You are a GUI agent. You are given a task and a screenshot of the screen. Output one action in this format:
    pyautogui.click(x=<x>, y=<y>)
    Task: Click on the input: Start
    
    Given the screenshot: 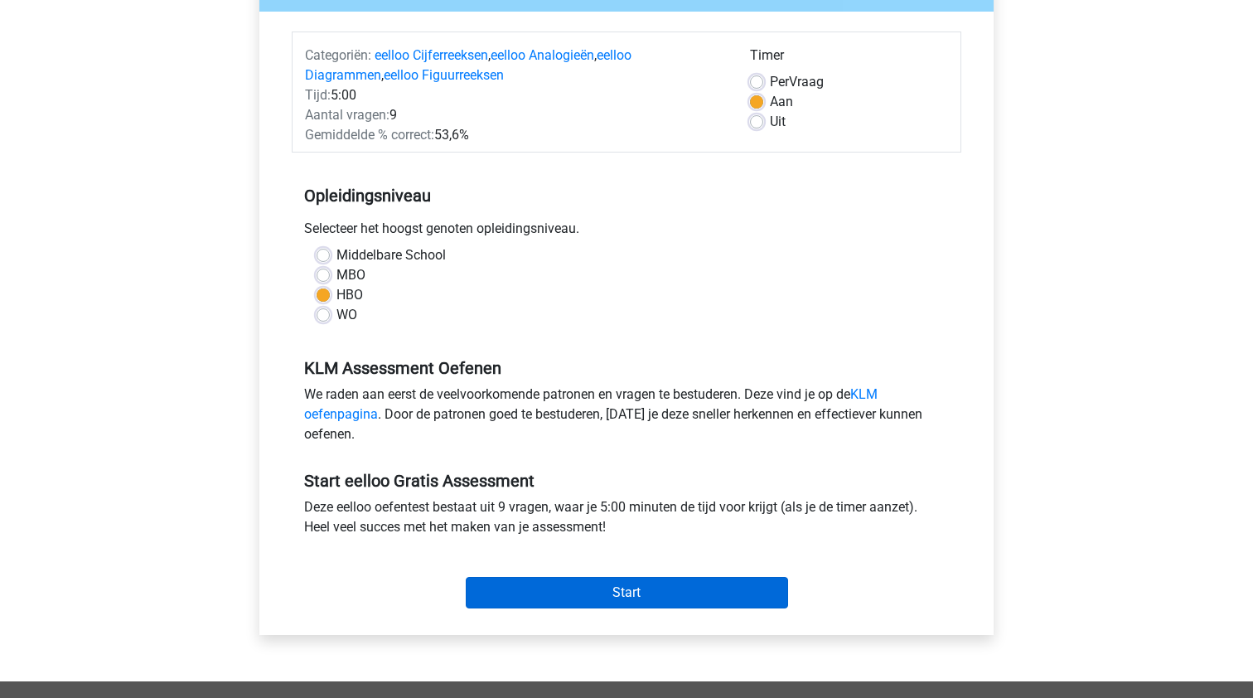 What is the action you would take?
    pyautogui.click(x=626, y=593)
    